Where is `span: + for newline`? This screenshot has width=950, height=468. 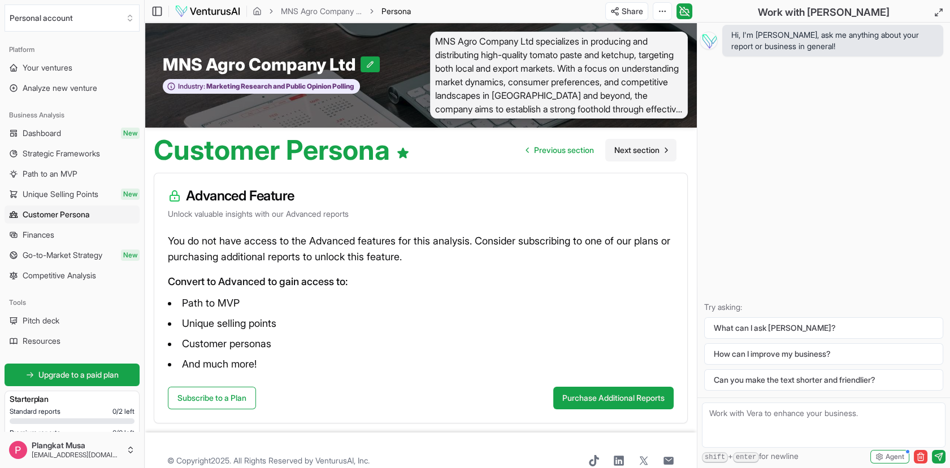
span: + for newline is located at coordinates (750, 457).